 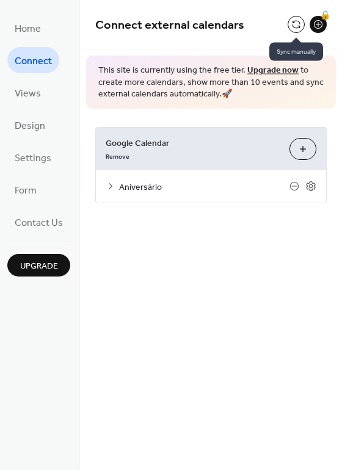 I want to click on a: Views, so click(x=27, y=92).